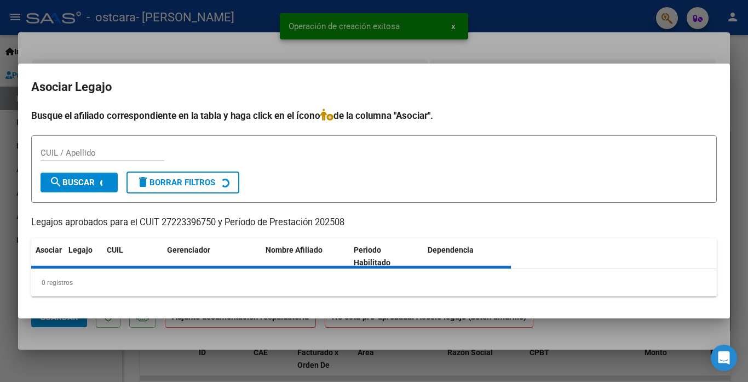 This screenshot has width=748, height=382. What do you see at coordinates (80, 250) in the screenshot?
I see `span: Legajo` at bounding box center [80, 250].